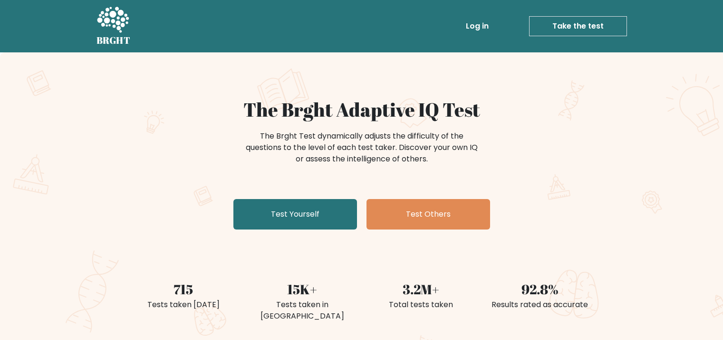  I want to click on div: 715, so click(184, 289).